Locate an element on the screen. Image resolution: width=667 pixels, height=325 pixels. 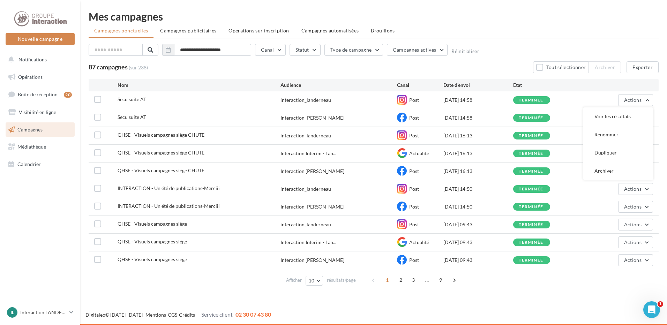
span: Campagnes actives is located at coordinates (414, 50).